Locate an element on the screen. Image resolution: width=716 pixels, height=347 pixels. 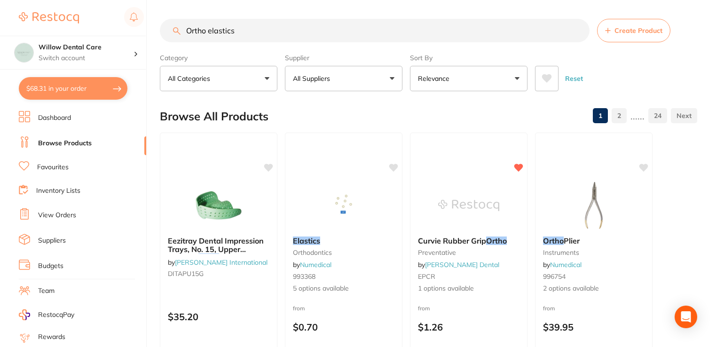
a: Inventory Lists is located at coordinates (58, 191).